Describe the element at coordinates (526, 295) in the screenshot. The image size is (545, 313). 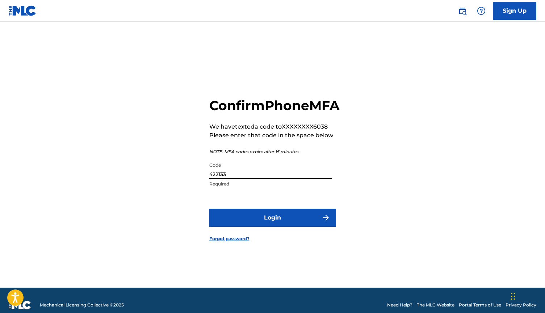
I see `div: Chat Widget` at that location.